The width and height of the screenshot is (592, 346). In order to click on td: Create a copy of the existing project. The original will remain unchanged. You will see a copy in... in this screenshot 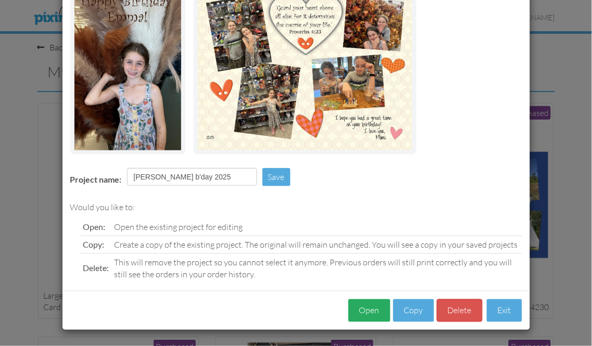, I will do `click(317, 245)`.